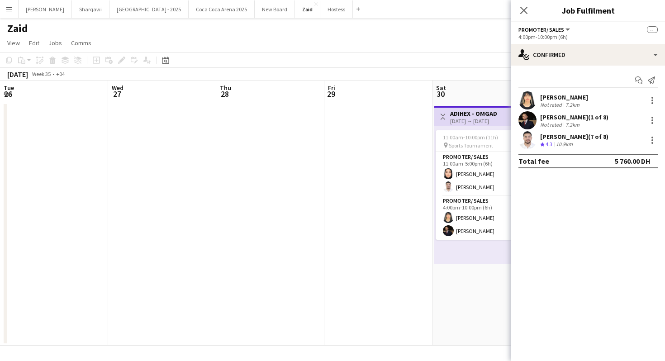  Describe the element at coordinates (9, 88) in the screenshot. I see `span: Tue` at that location.